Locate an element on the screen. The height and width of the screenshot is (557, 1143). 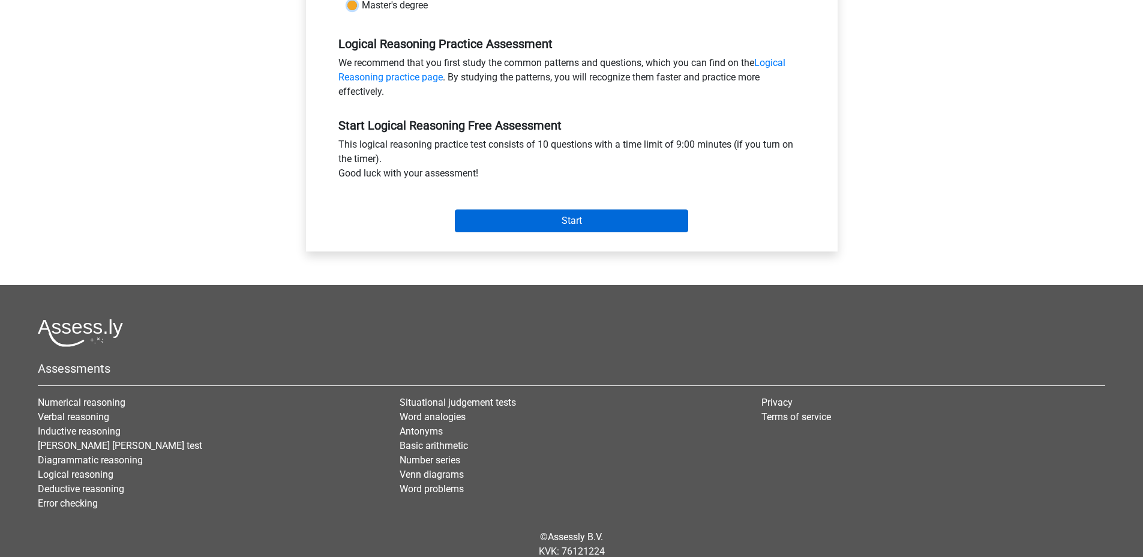
img: Assessly logo is located at coordinates (80, 332).